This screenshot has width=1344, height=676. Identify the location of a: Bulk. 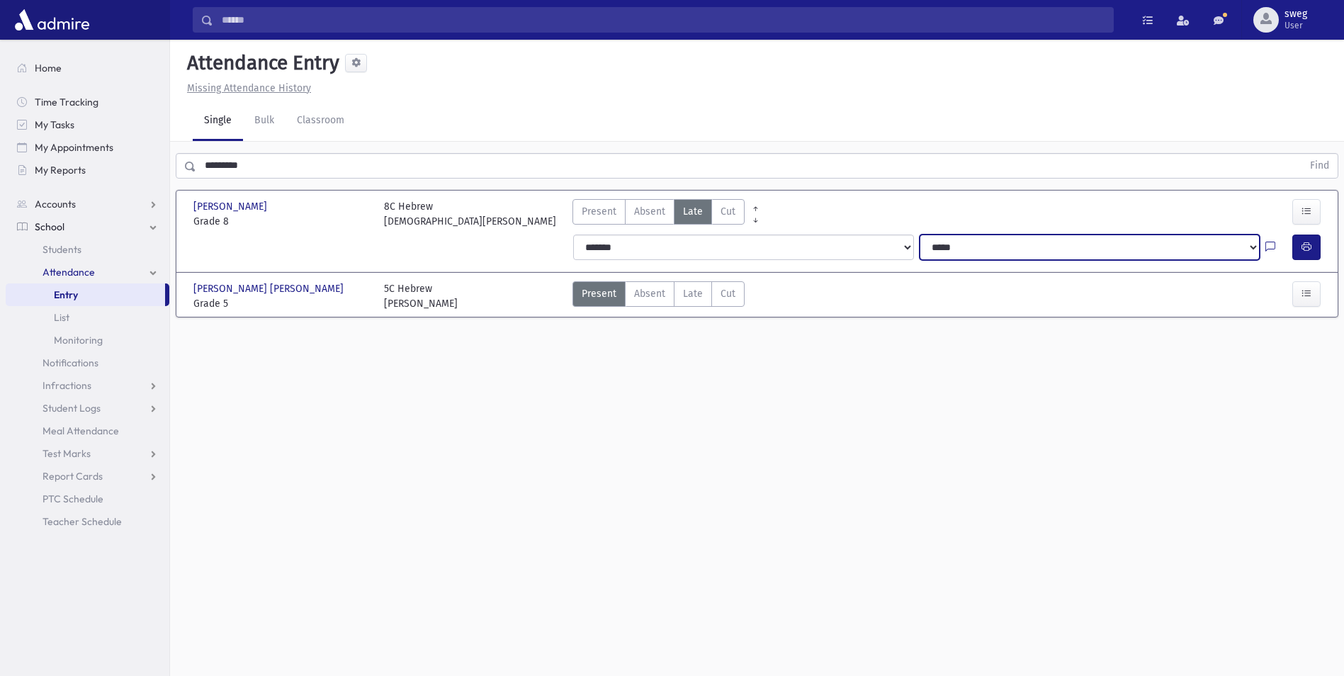
(264, 121).